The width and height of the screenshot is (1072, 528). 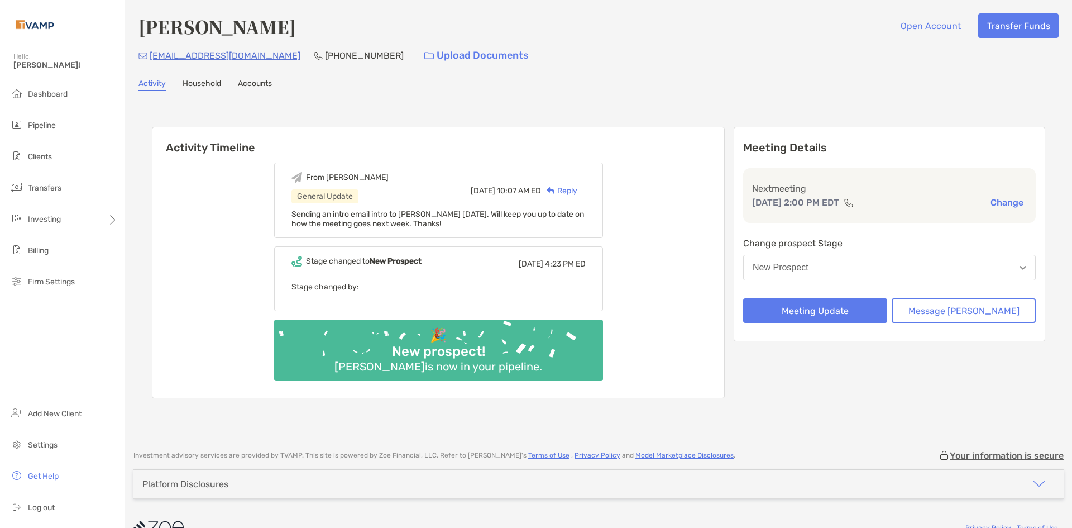 What do you see at coordinates (42, 125) in the screenshot?
I see `span: Pipeline` at bounding box center [42, 125].